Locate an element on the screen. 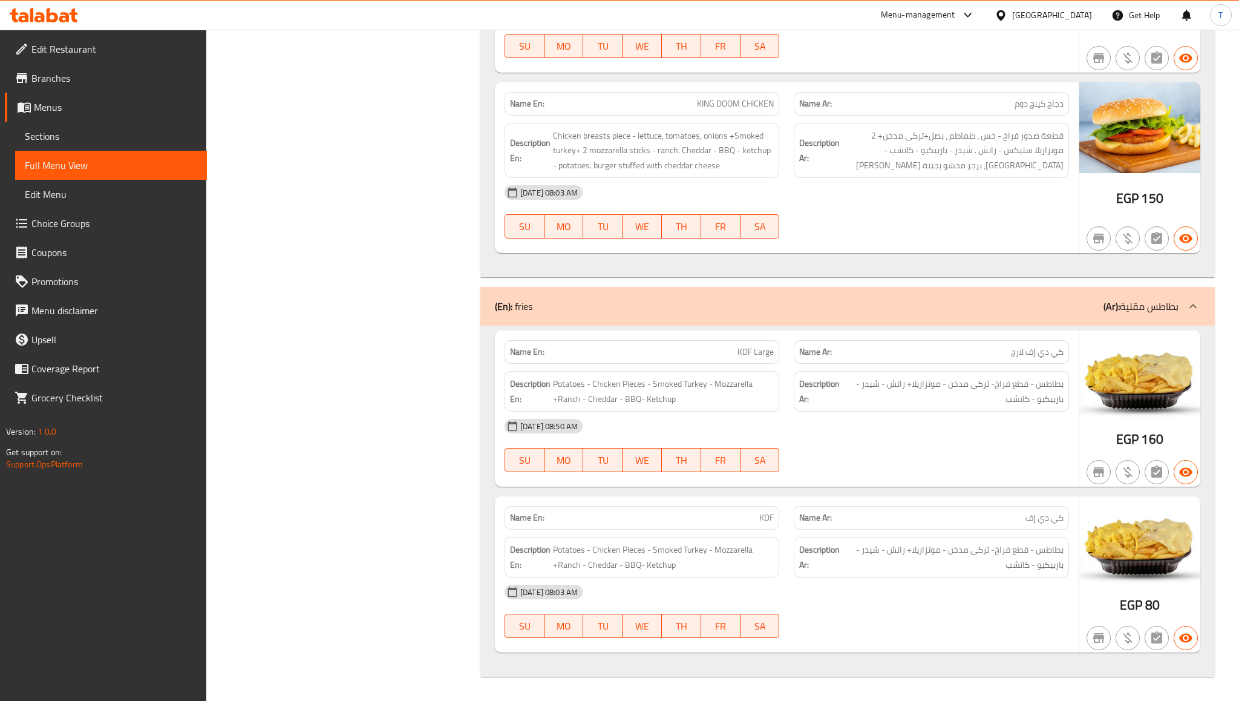 Image resolution: width=1239 pixels, height=701 pixels. a: Coupons is located at coordinates (106, 252).